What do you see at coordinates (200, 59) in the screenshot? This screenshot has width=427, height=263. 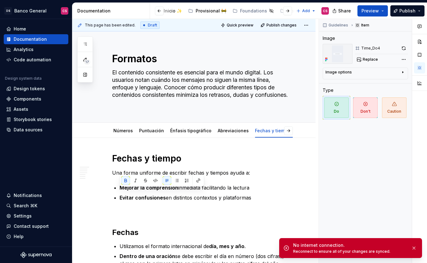 I see `textarea: Formatos` at bounding box center [200, 59].